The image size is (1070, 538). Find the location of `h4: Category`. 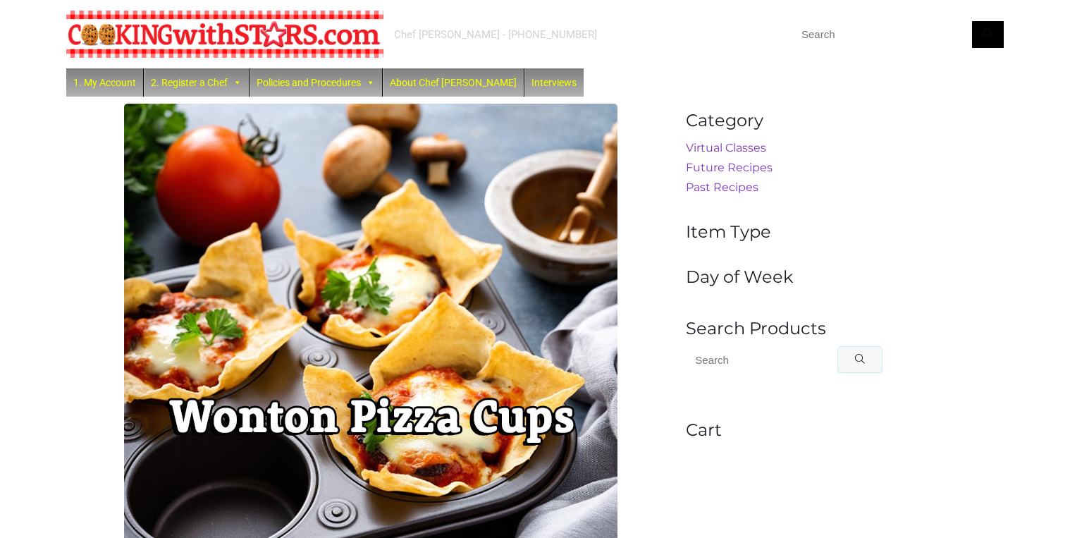

h4: Category is located at coordinates (815, 120).